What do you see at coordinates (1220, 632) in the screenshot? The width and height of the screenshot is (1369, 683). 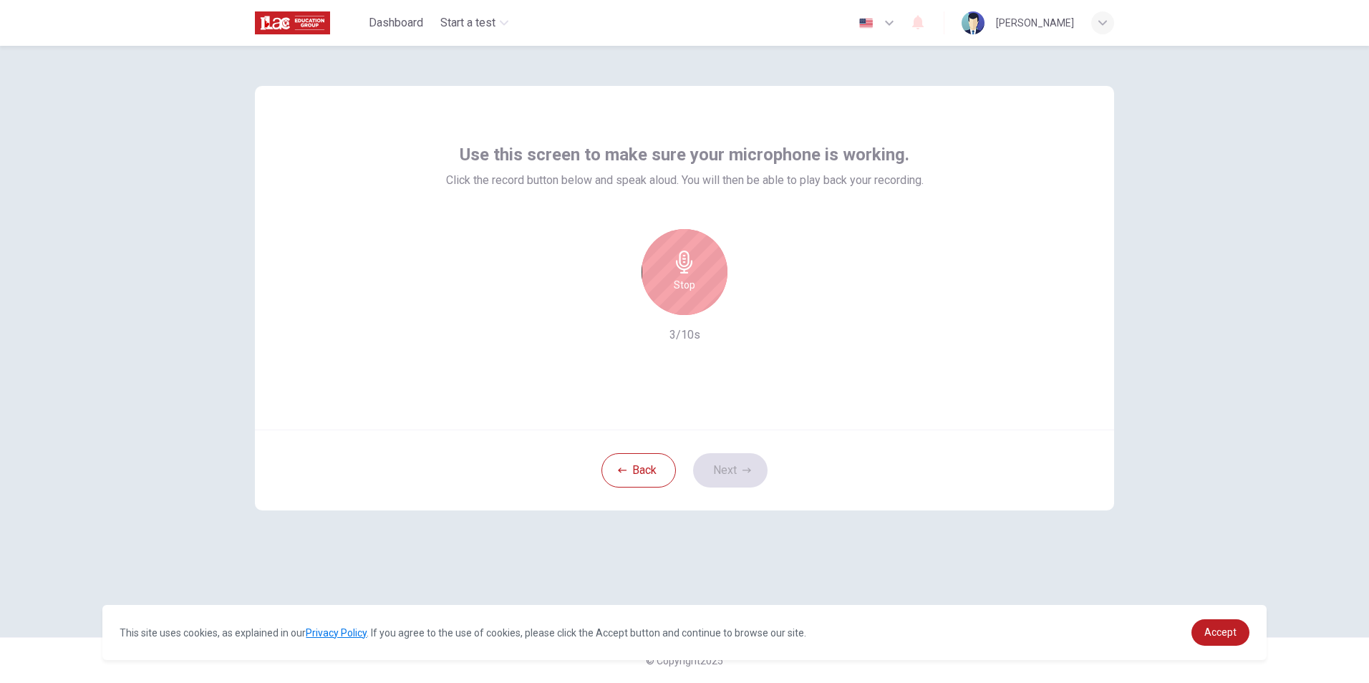 I see `span: Accept` at bounding box center [1220, 632].